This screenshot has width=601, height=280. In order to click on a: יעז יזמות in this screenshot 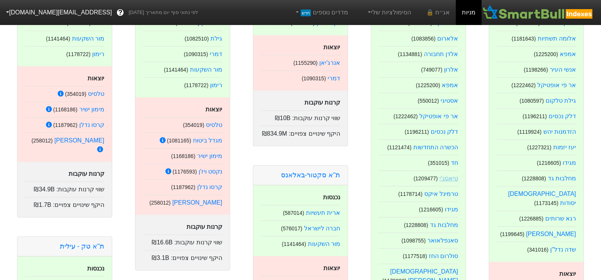, I will do `click(565, 147)`.